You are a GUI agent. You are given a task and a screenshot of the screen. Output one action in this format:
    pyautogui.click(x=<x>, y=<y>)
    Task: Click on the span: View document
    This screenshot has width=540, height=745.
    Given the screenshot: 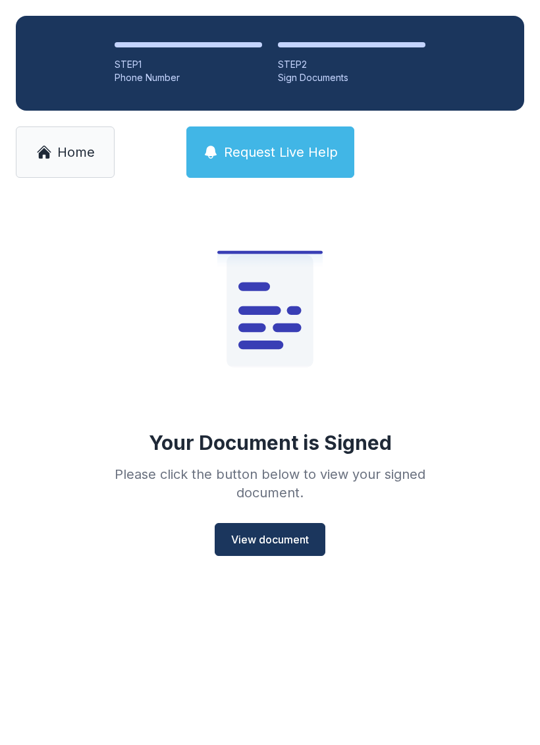 What is the action you would take?
    pyautogui.click(x=270, y=540)
    